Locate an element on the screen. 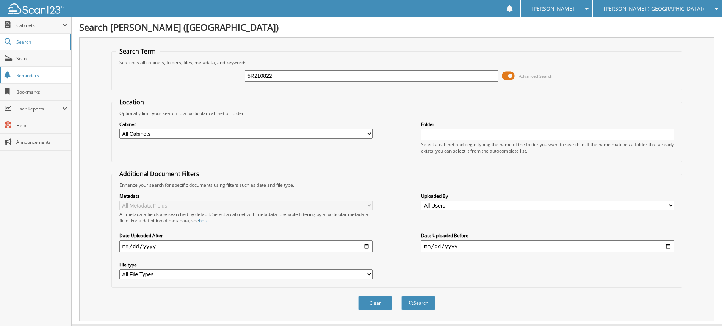  div: Optionally limit your search to a particular cabinet or folder is located at coordinates (397, 113).